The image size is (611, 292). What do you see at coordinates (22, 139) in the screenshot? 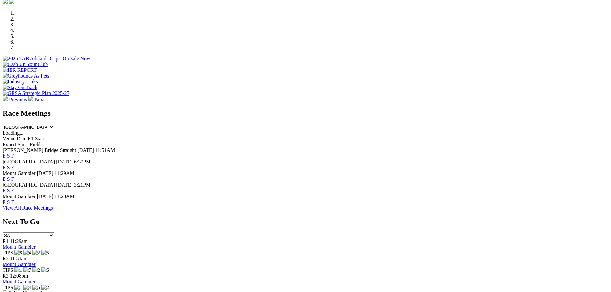
I see `span: Date` at bounding box center [22, 139].